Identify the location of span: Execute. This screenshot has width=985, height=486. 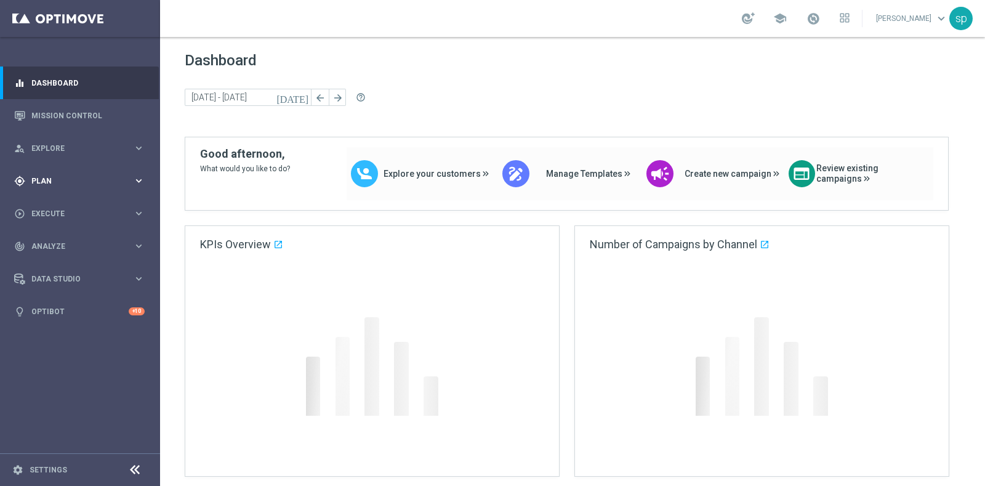
(82, 214).